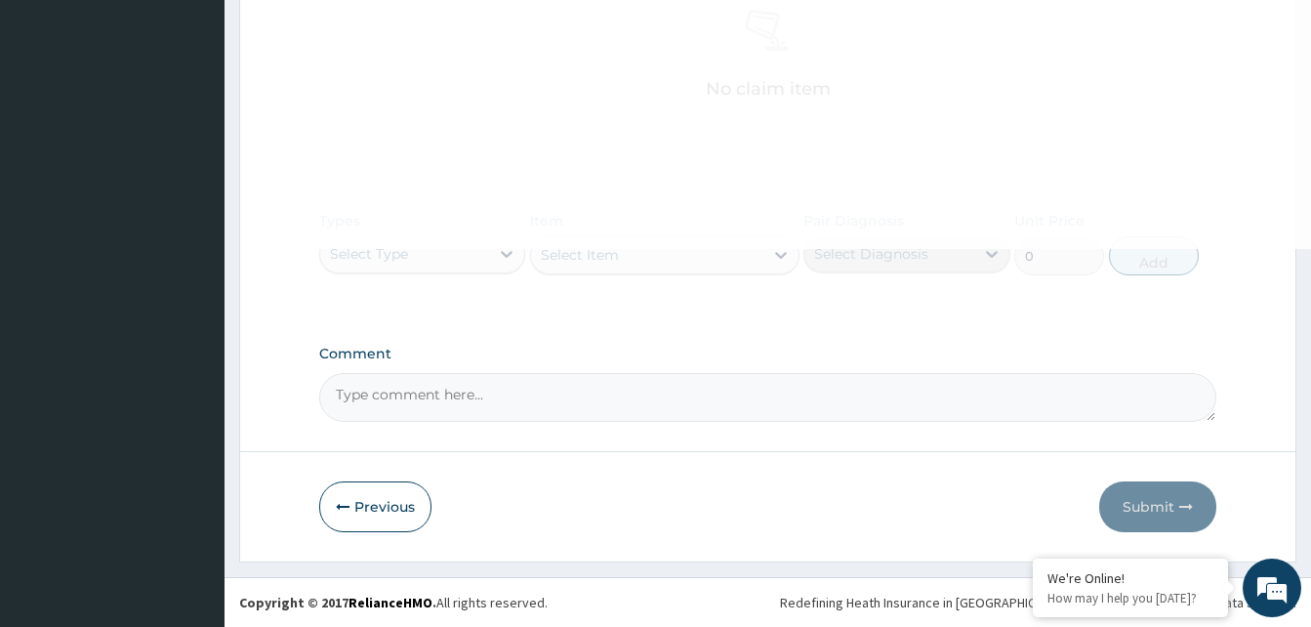 The height and width of the screenshot is (627, 1311). I want to click on img: d_794563401_company_1708531726252_794563401, so click(58, 122).